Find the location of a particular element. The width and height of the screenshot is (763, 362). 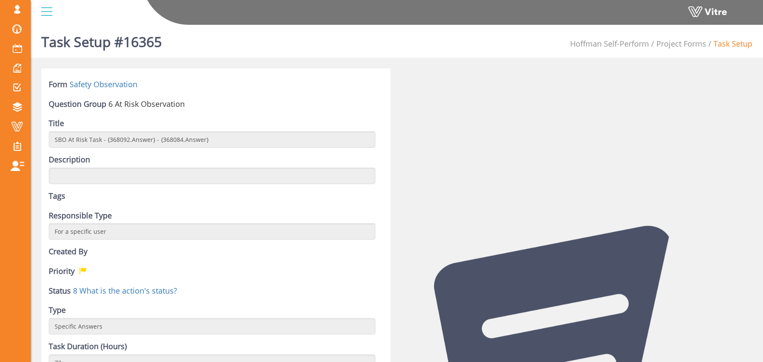

label: Tags is located at coordinates (57, 196).